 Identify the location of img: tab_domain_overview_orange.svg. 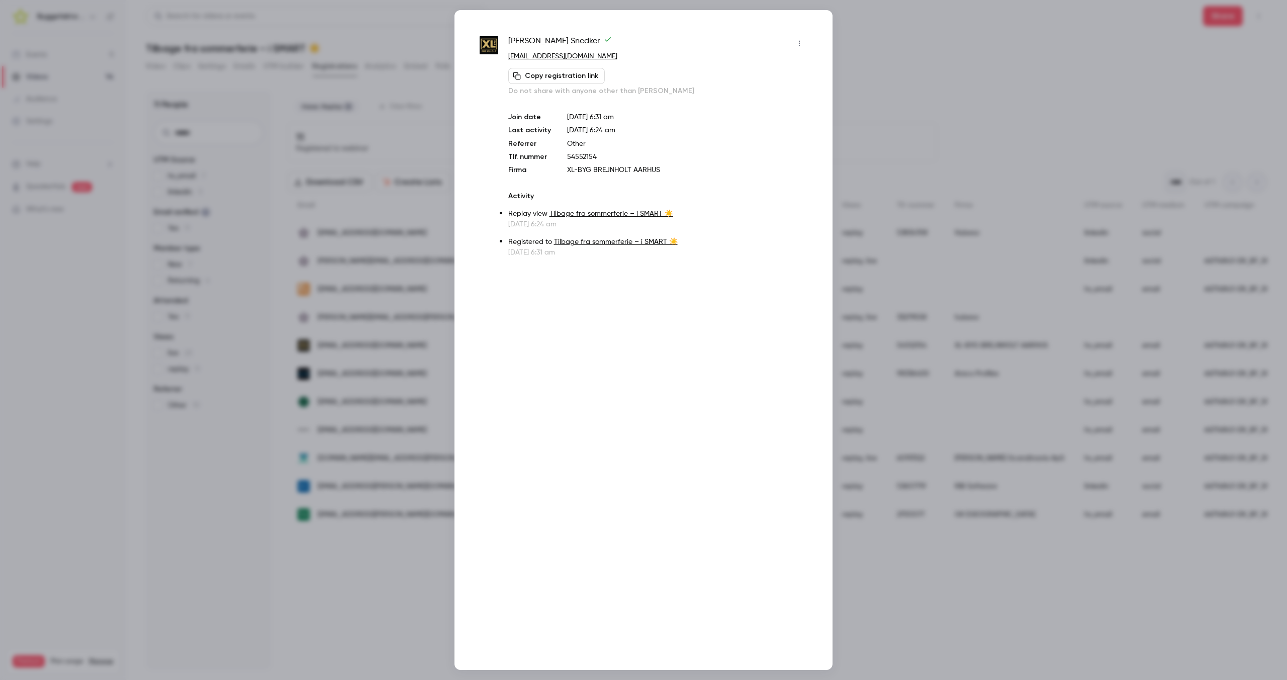
(31, 62).